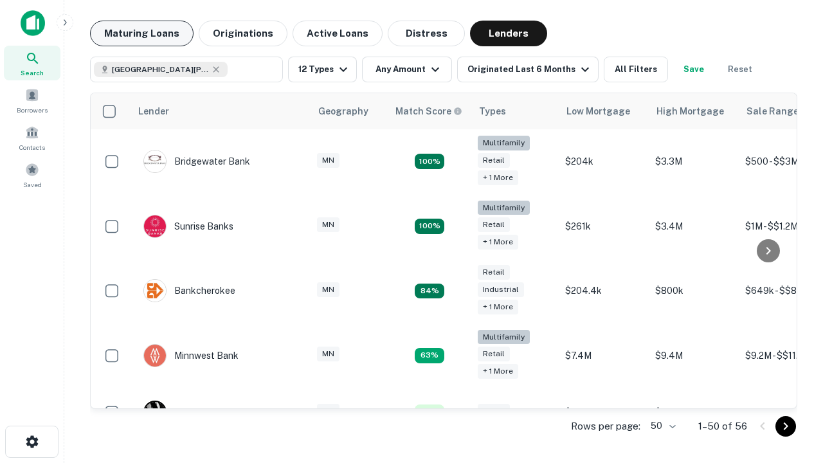 The image size is (823, 463). What do you see at coordinates (723, 426) in the screenshot?
I see `p: 1–50 of 56` at bounding box center [723, 426].